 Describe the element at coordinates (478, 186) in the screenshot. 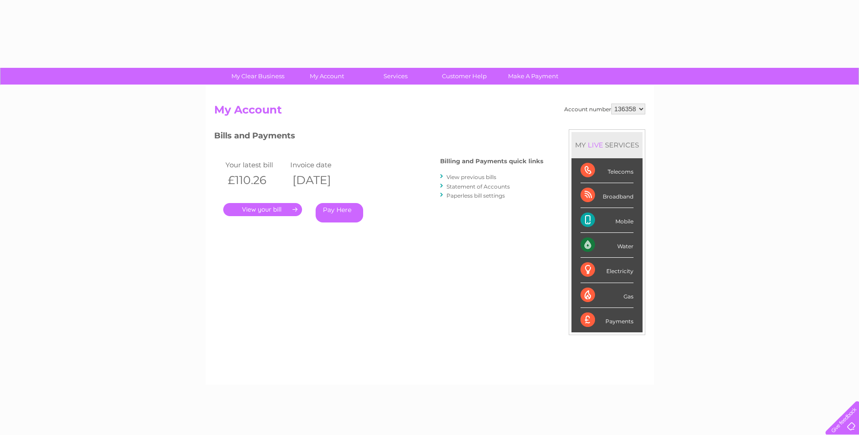

I see `a: Statement of Accounts` at that location.